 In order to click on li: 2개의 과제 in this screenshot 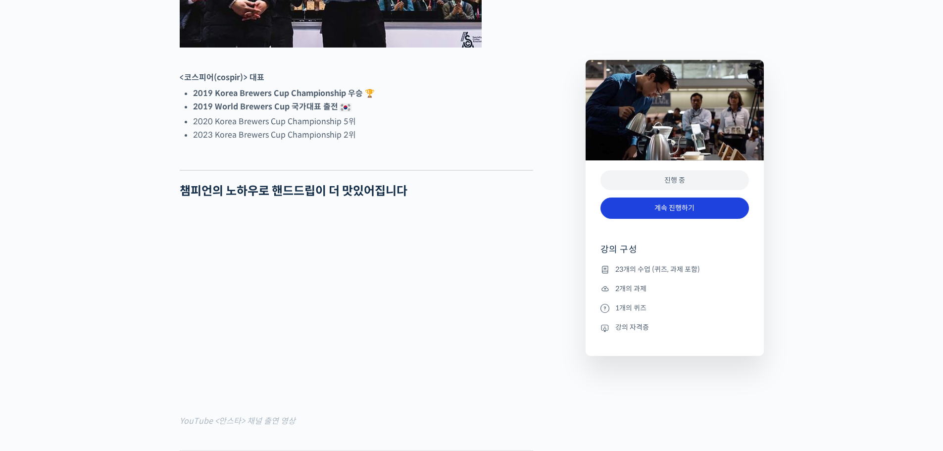, I will do `click(675, 289)`.